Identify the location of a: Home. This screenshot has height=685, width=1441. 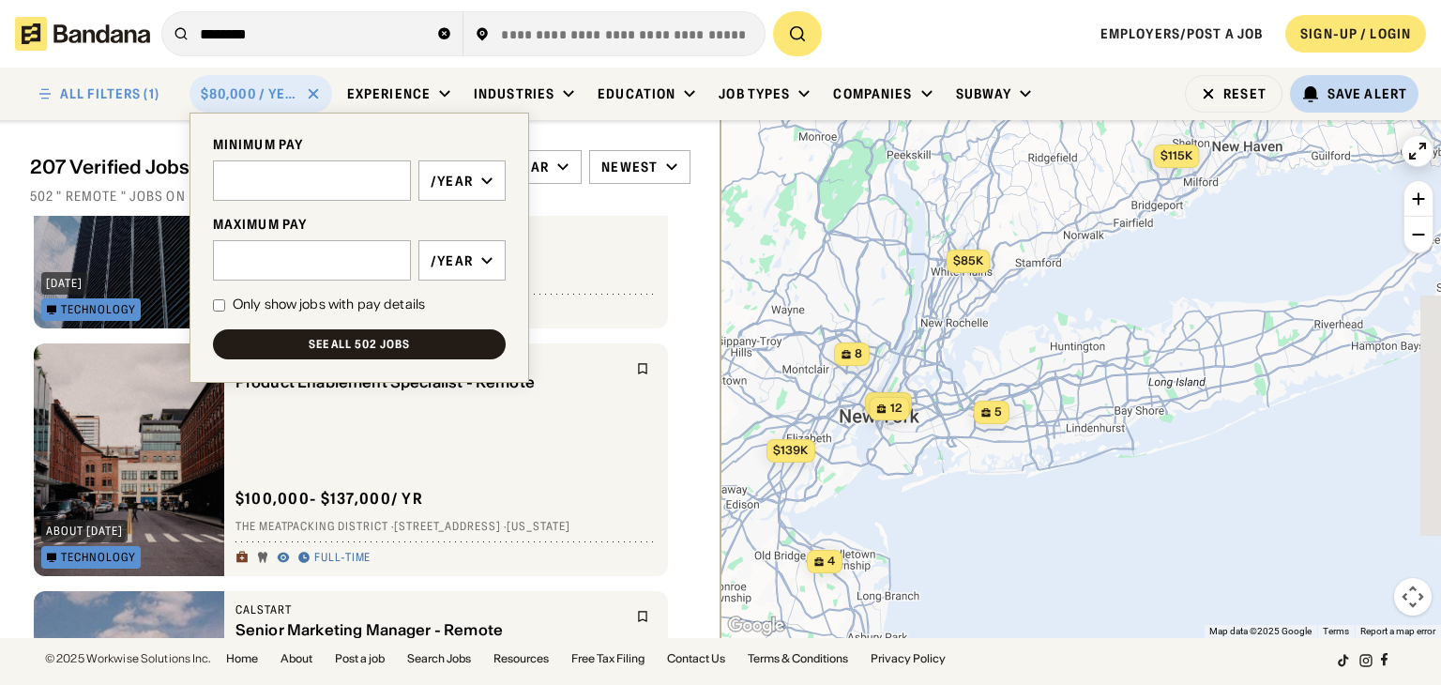
(242, 658).